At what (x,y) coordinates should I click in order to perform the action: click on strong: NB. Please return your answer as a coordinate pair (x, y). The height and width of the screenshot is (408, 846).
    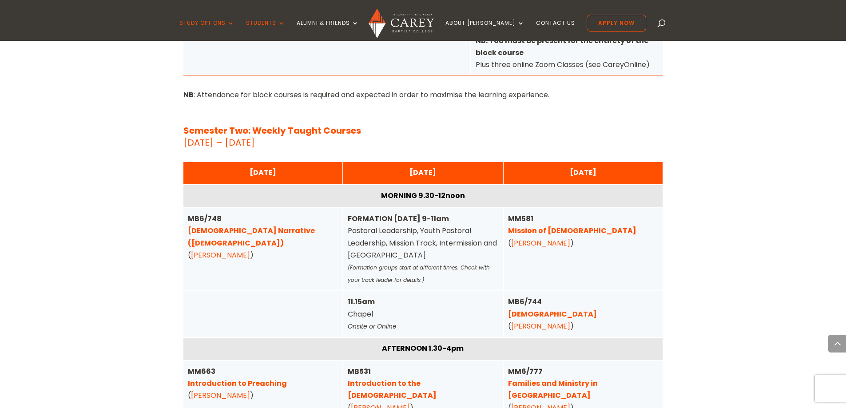
    Looking at the image, I should click on (188, 95).